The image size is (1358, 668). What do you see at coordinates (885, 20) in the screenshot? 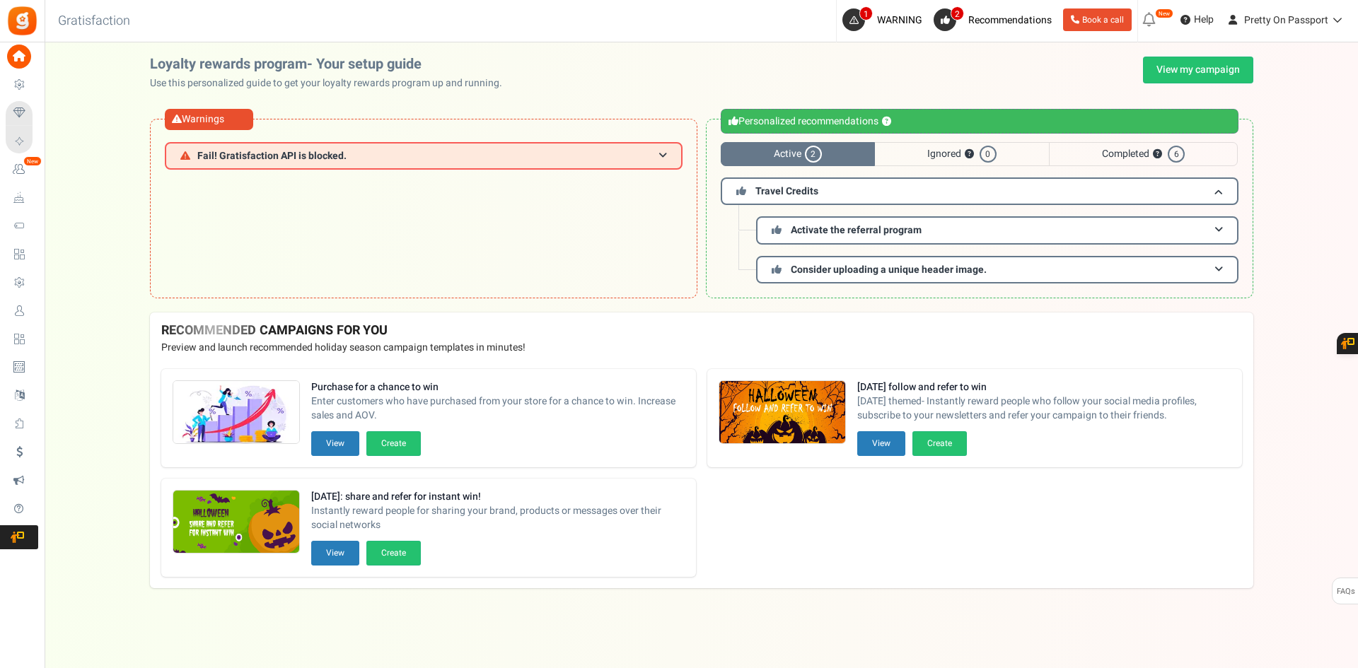
I see `a: 1 WARNING` at bounding box center [885, 20].